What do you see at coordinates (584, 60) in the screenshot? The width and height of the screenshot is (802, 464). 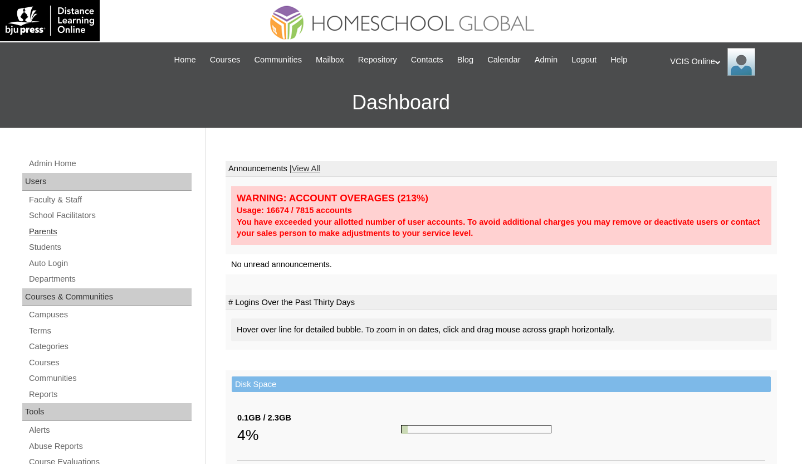 I see `a: Logout` at bounding box center [584, 60].